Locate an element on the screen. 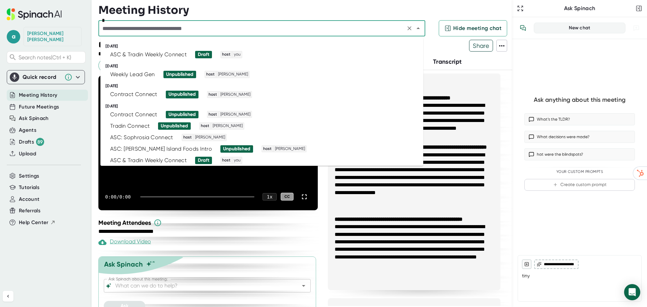 The height and width of the screenshot is (307, 647). button: Help Center is located at coordinates (37, 222).